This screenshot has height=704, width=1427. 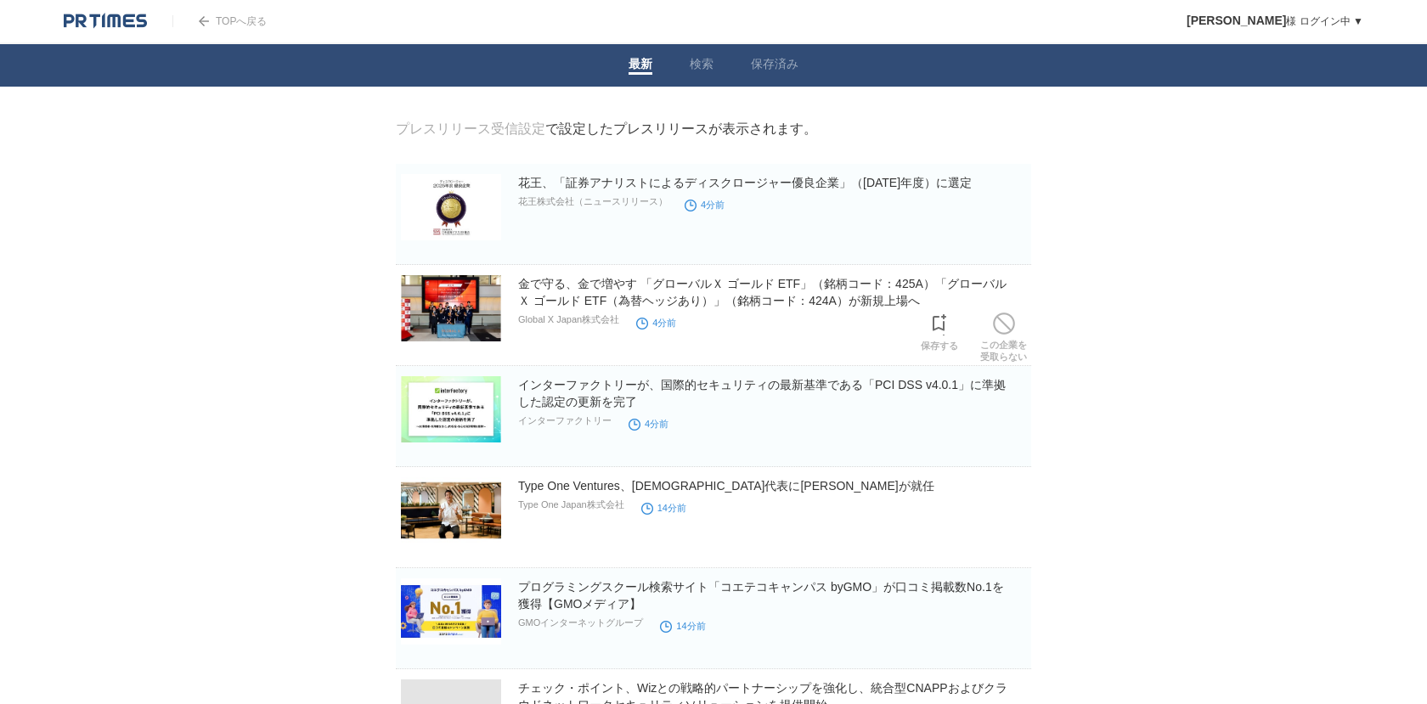 What do you see at coordinates (451, 207) in the screenshot?
I see `img: 花王、「証券アナリストによるディスクロージャー優良企業」（2025年度）に選定` at bounding box center [451, 207].